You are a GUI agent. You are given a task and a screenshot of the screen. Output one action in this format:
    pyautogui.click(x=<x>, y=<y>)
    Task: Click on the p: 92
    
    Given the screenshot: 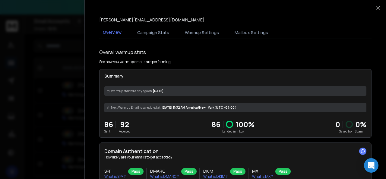 What is the action you would take?
    pyautogui.click(x=125, y=124)
    